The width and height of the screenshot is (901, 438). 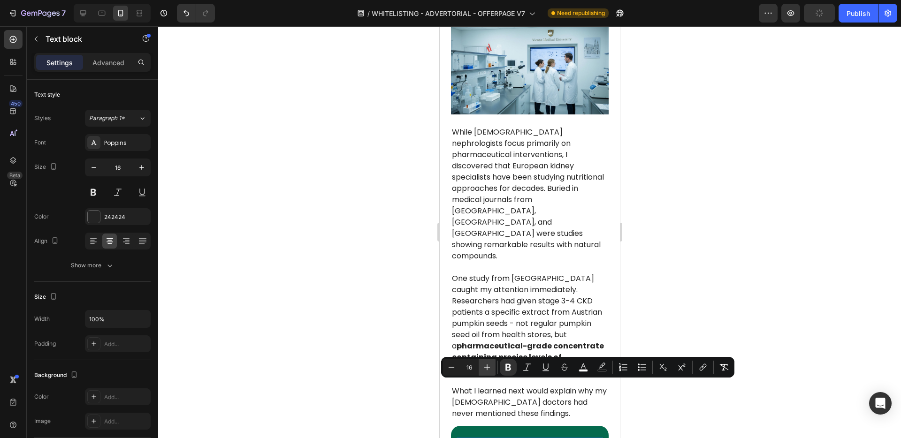 What do you see at coordinates (126, 217) in the screenshot?
I see `div: 242424` at bounding box center [126, 217].